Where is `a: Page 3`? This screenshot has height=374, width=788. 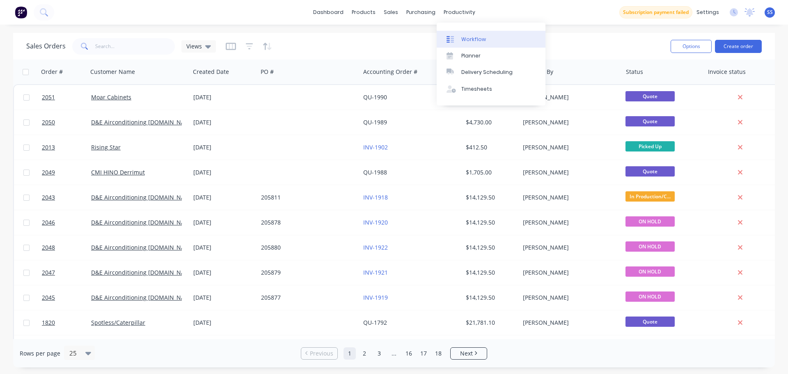 a: Page 3 is located at coordinates (379, 353).